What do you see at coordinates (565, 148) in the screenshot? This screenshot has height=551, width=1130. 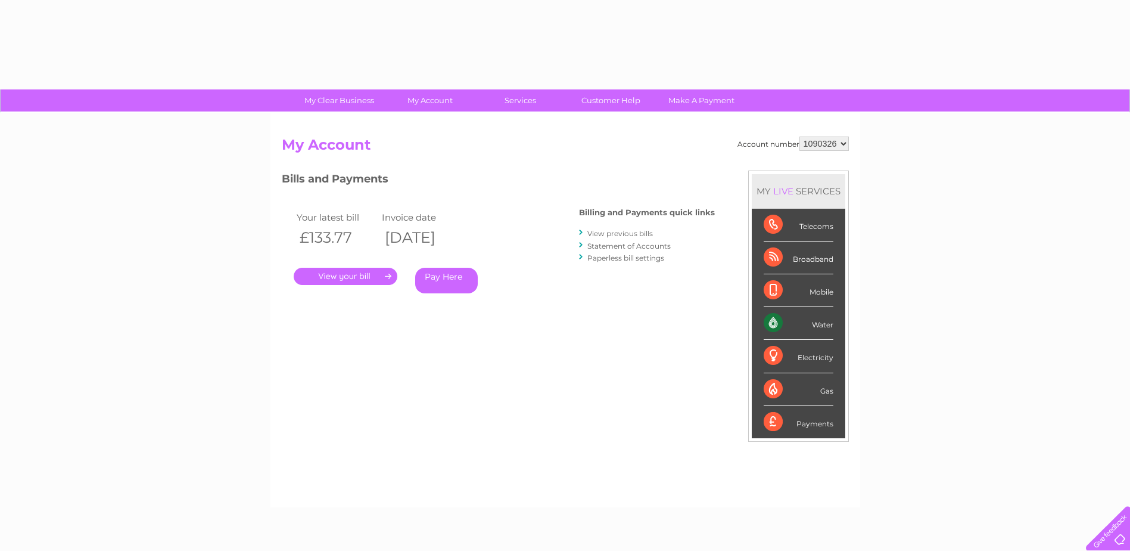 I see `h2: My Account` at bounding box center [565, 148].